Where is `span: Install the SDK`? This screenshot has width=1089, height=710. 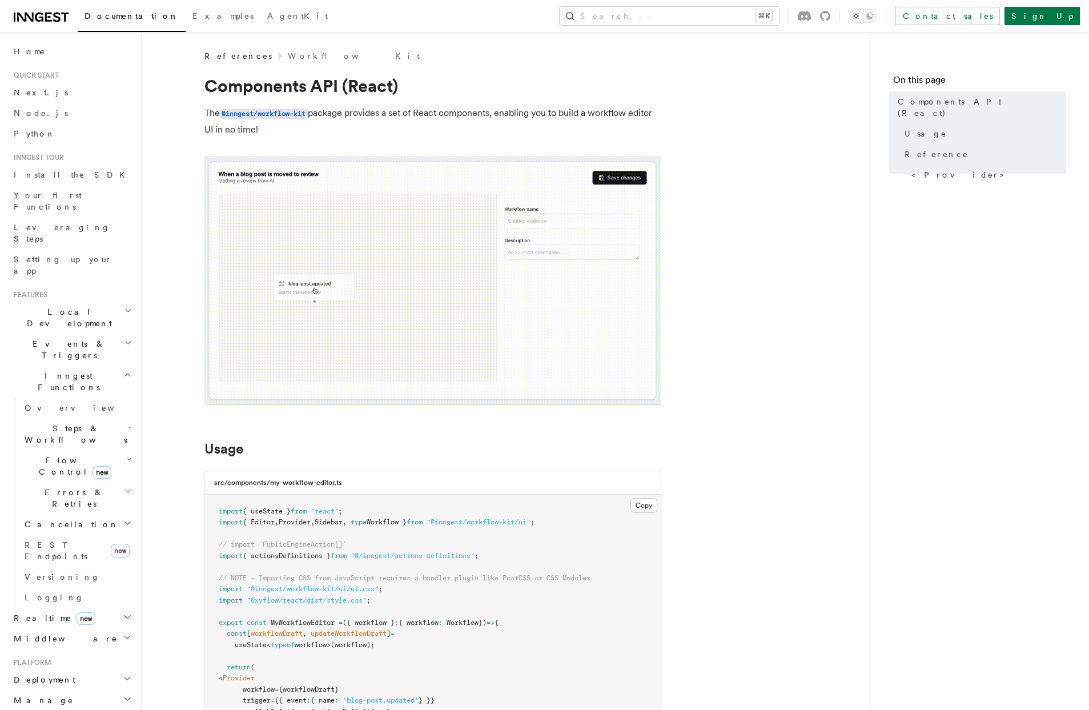
span: Install the SDK is located at coordinates (72, 175).